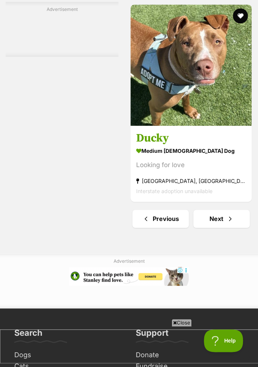 The height and width of the screenshot is (367, 258). Describe the element at coordinates (191, 65) in the screenshot. I see `img: Ducky - Staffordshire Bull Terrier Dog` at that location.